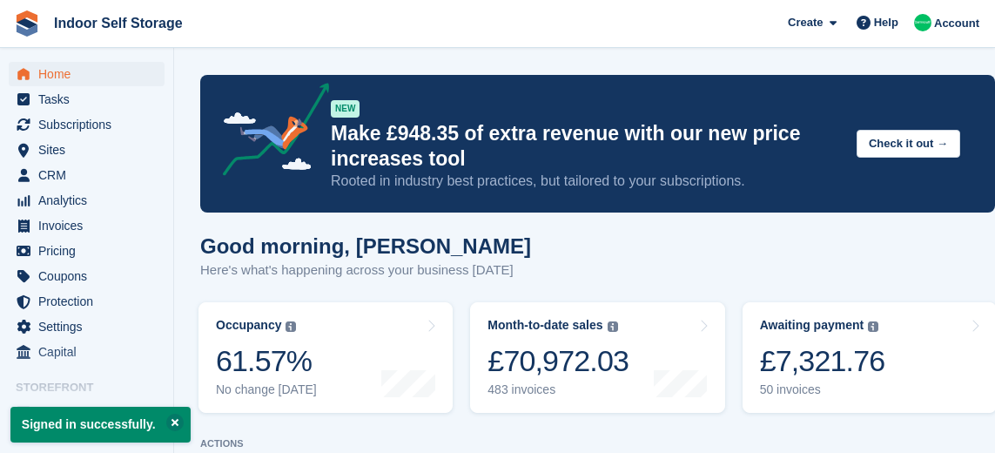  I want to click on span: Settings, so click(91, 327).